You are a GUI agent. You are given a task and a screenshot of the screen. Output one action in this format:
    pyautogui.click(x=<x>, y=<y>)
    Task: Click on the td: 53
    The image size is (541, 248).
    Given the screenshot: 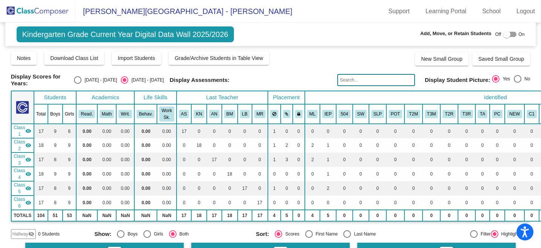 What is the action you would take?
    pyautogui.click(x=69, y=216)
    